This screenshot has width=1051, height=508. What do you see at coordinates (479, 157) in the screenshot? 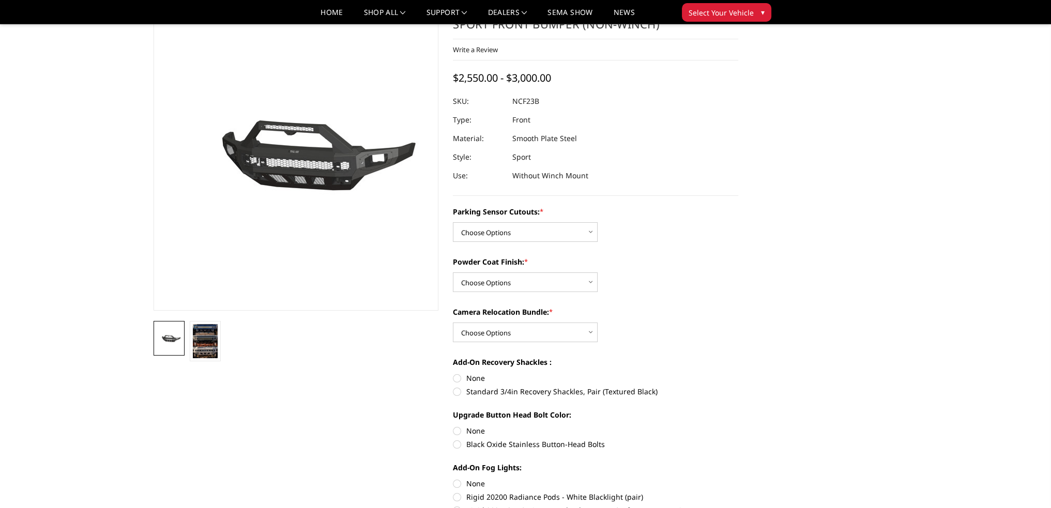
I see `dt: Style:` at bounding box center [479, 157].